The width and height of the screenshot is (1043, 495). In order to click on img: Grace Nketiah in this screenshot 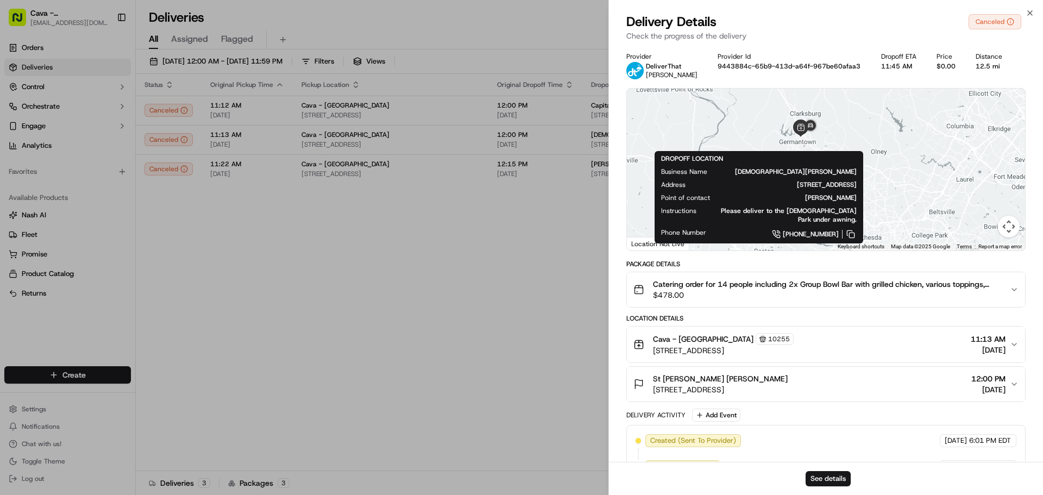, I will do `click(20, 196)`.